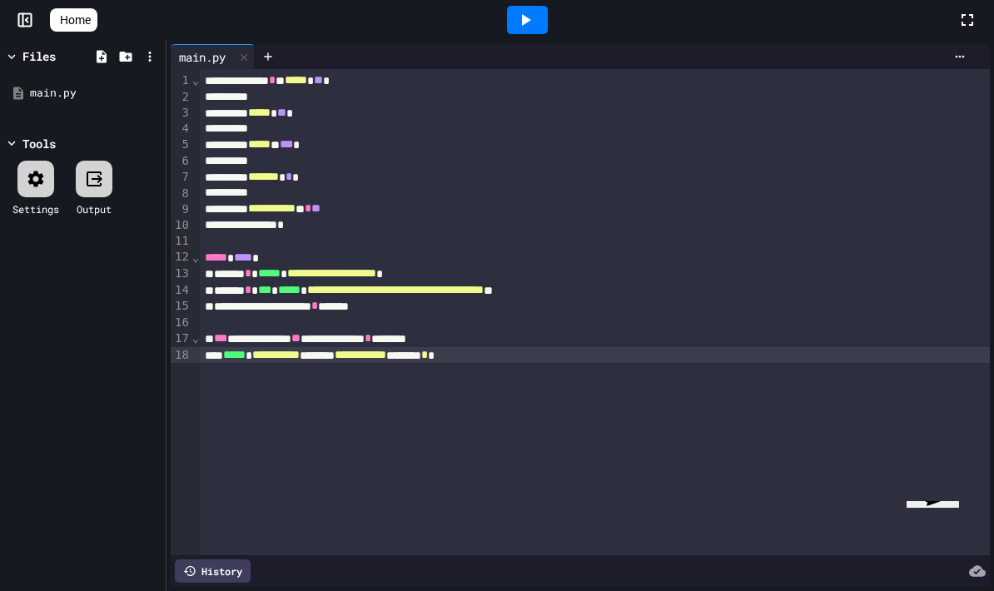 The image size is (994, 591). Describe the element at coordinates (181, 177) in the screenshot. I see `div: 7` at that location.